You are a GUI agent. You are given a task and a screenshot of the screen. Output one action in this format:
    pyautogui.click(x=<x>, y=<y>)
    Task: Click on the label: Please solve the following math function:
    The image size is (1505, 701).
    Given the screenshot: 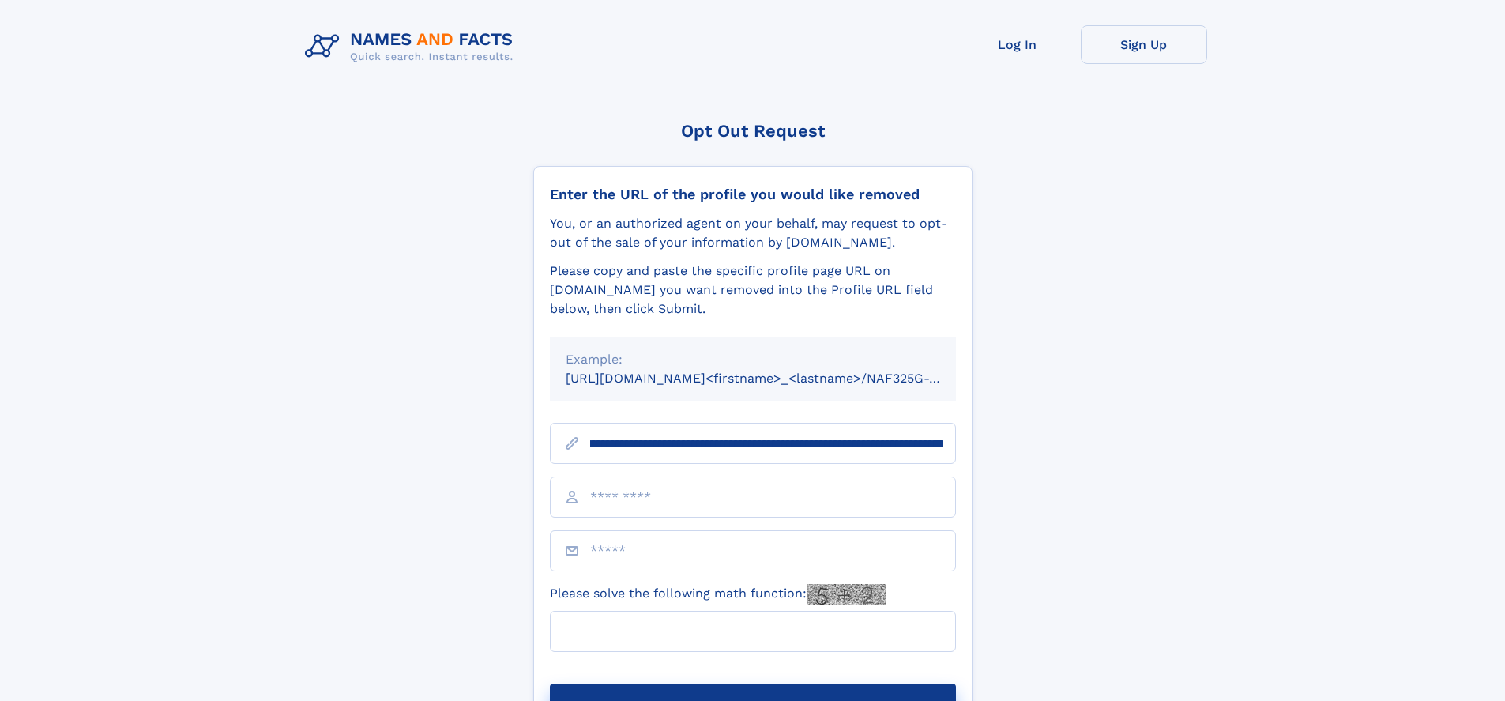 What is the action you would take?
    pyautogui.click(x=717, y=594)
    